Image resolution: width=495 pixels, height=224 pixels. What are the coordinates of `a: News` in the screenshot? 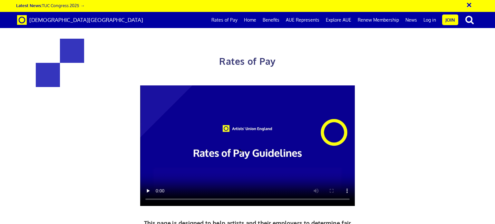 It's located at (411, 20).